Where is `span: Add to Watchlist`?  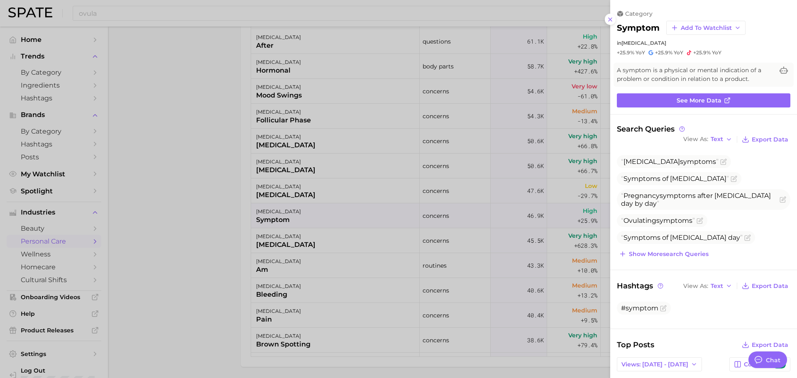
span: Add to Watchlist is located at coordinates (706, 28).